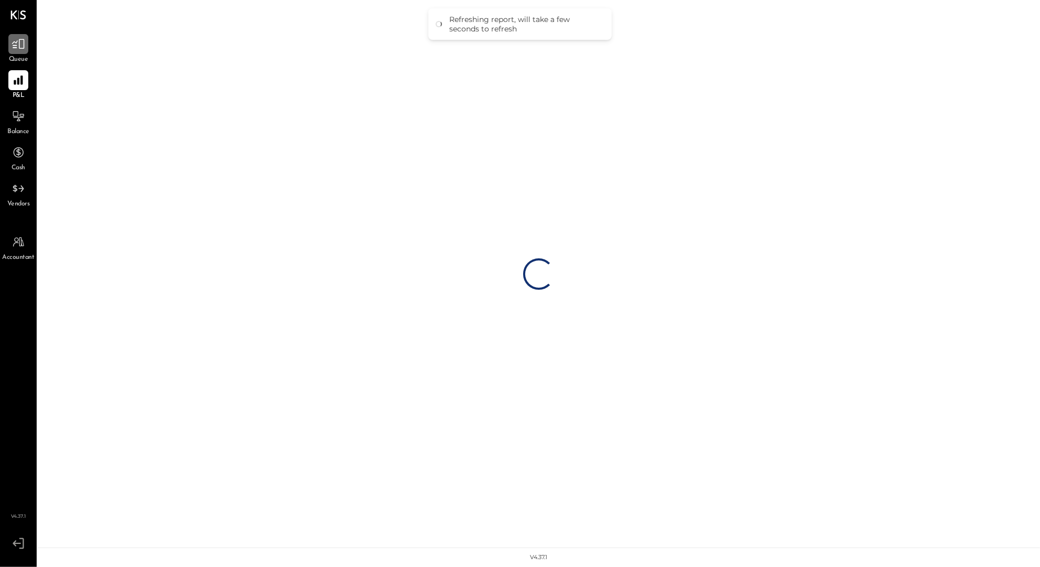  I want to click on a: Accountant, so click(18, 247).